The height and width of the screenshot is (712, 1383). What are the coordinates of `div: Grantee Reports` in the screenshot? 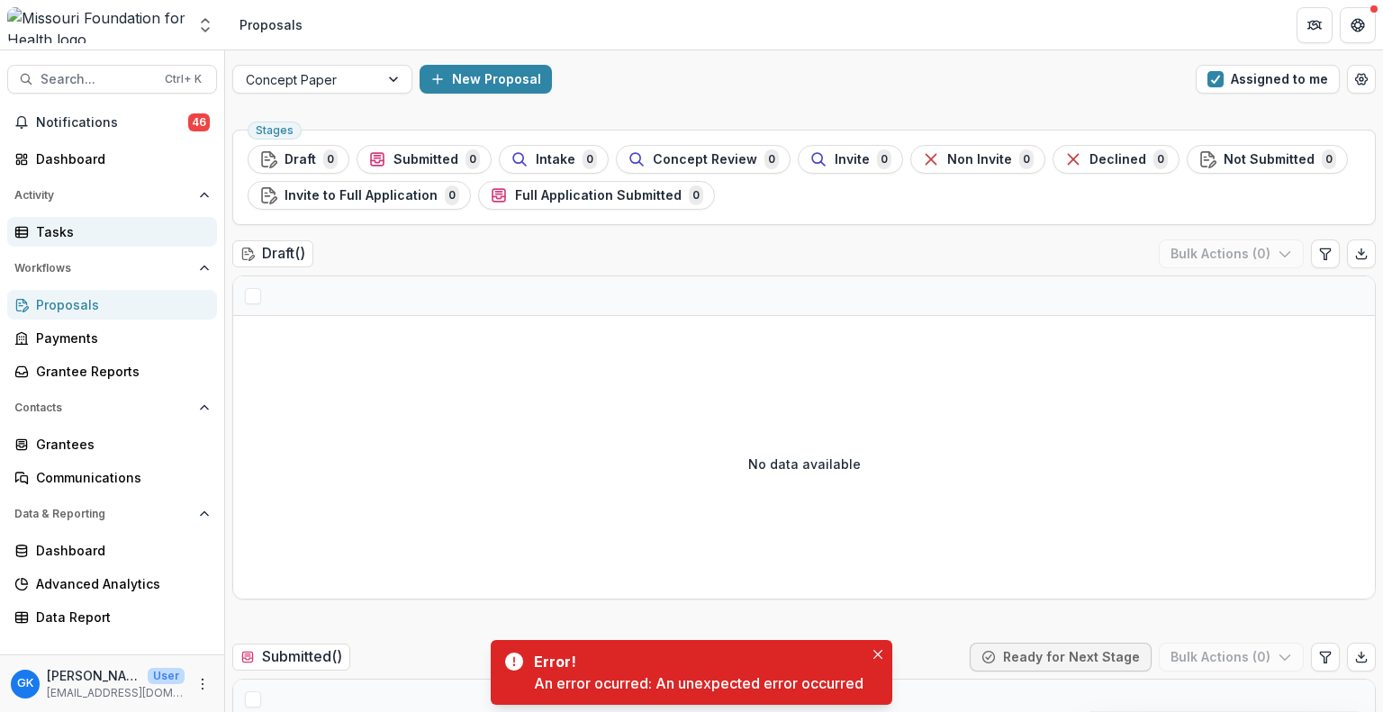 It's located at (119, 371).